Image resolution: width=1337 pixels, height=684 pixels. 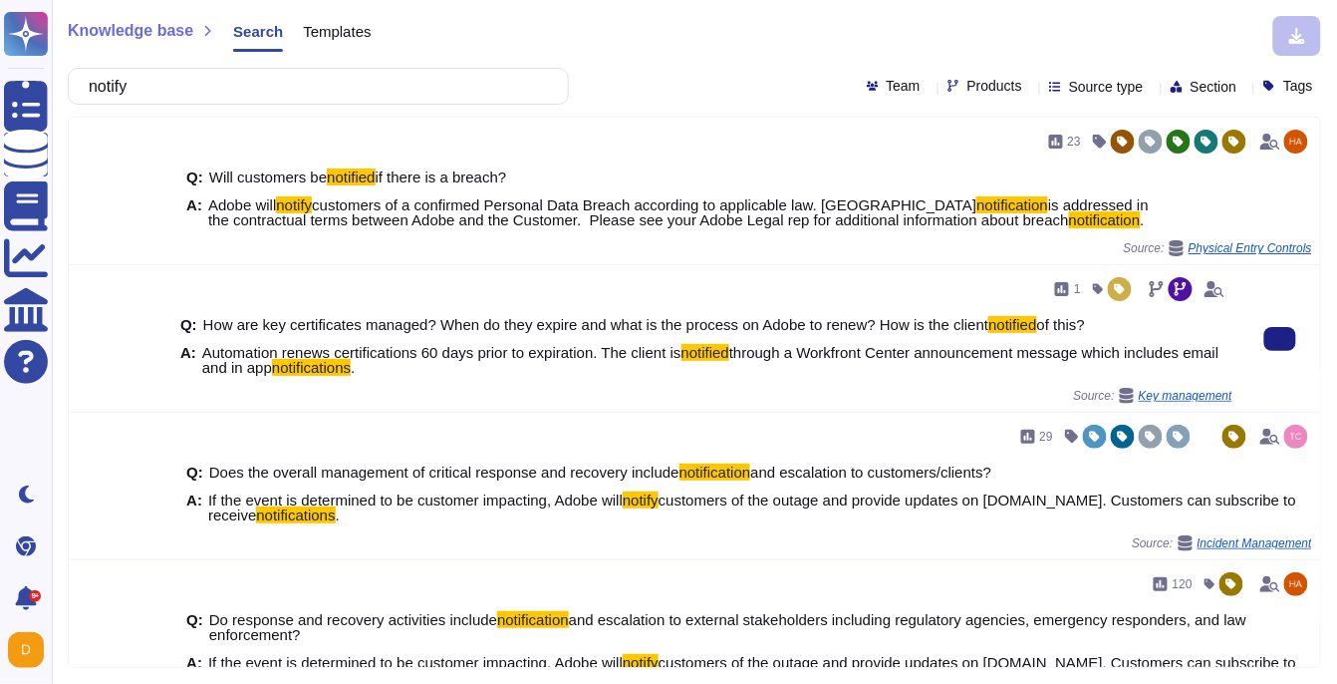 What do you see at coordinates (596, 324) in the screenshot?
I see `span: How are key certificates managed? When do they expire and what is the process on Adobe to renew? ...` at bounding box center [596, 324].